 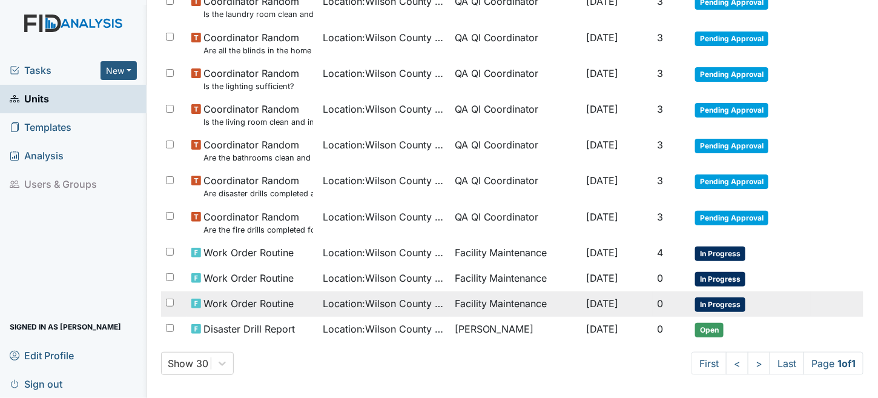 I want to click on small: Is the laundry room clean and in good repair?, so click(x=259, y=14).